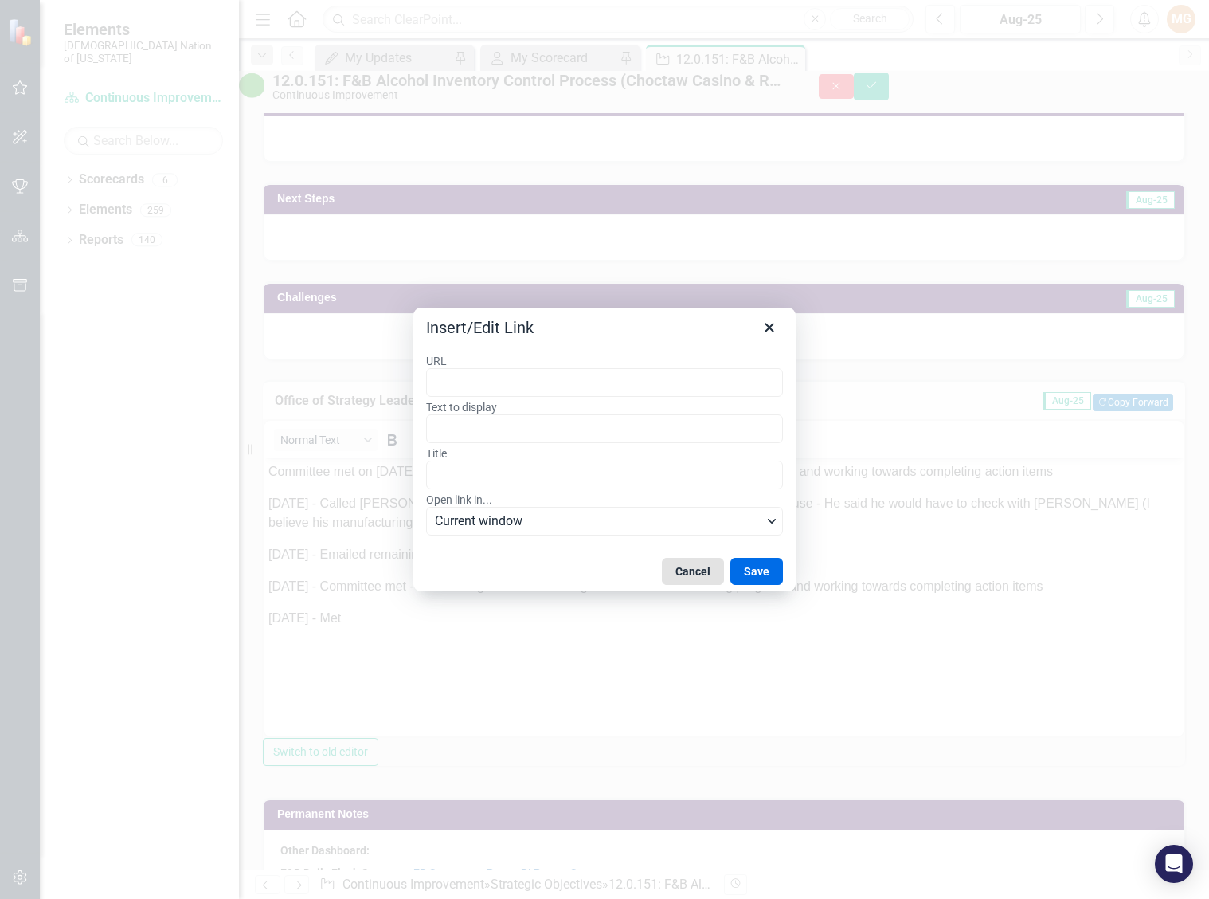  I want to click on button: Save, so click(757, 571).